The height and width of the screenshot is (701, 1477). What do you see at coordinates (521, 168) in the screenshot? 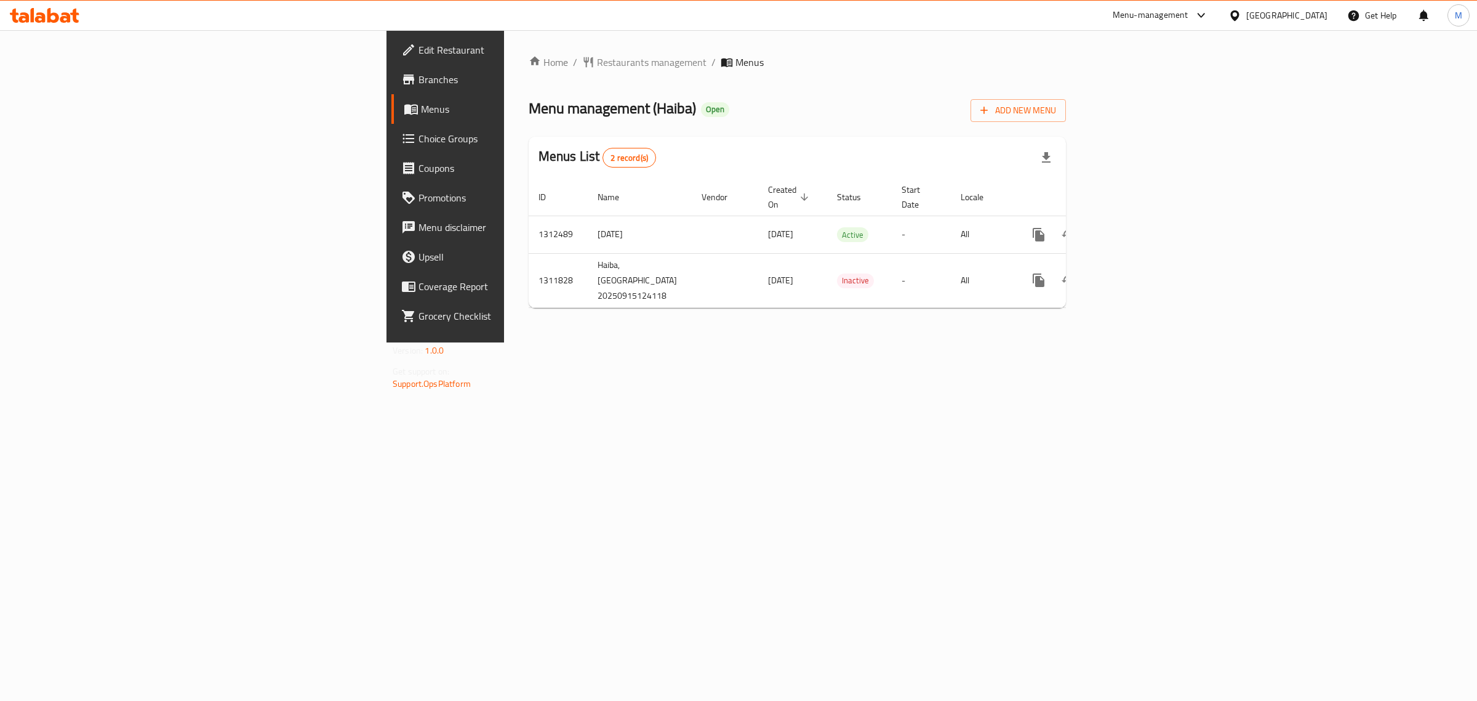
I see `span: Coupons` at bounding box center [521, 168].